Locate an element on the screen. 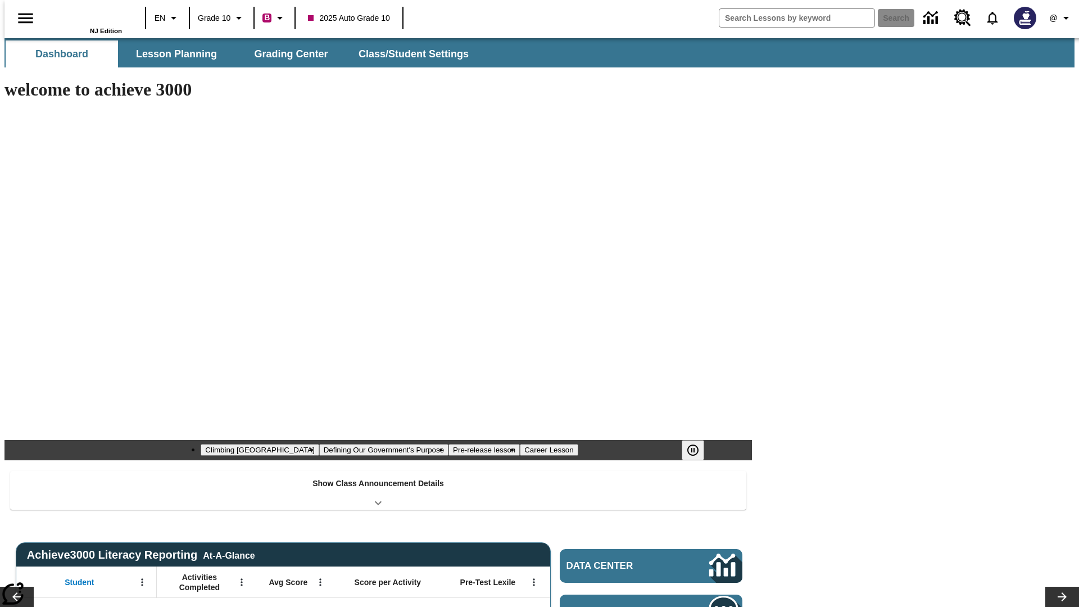 This screenshot has width=1079, height=607. a: Notifications is located at coordinates (992, 18).